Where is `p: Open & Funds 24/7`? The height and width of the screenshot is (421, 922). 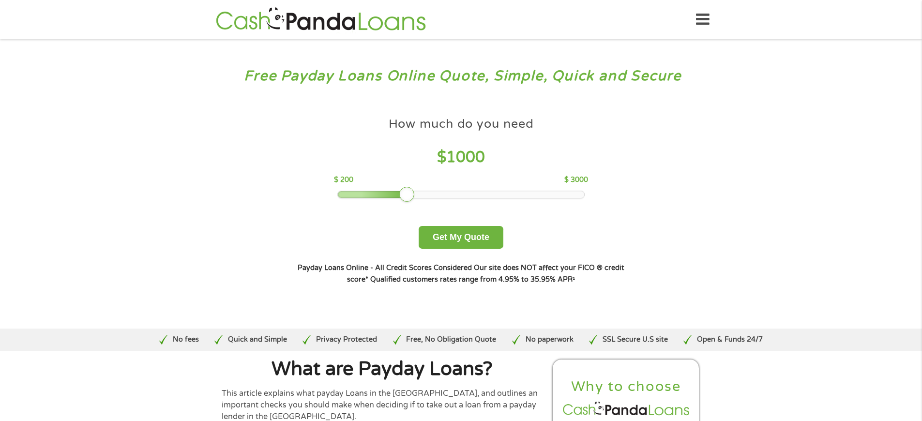
p: Open & Funds 24/7 is located at coordinates (730, 340).